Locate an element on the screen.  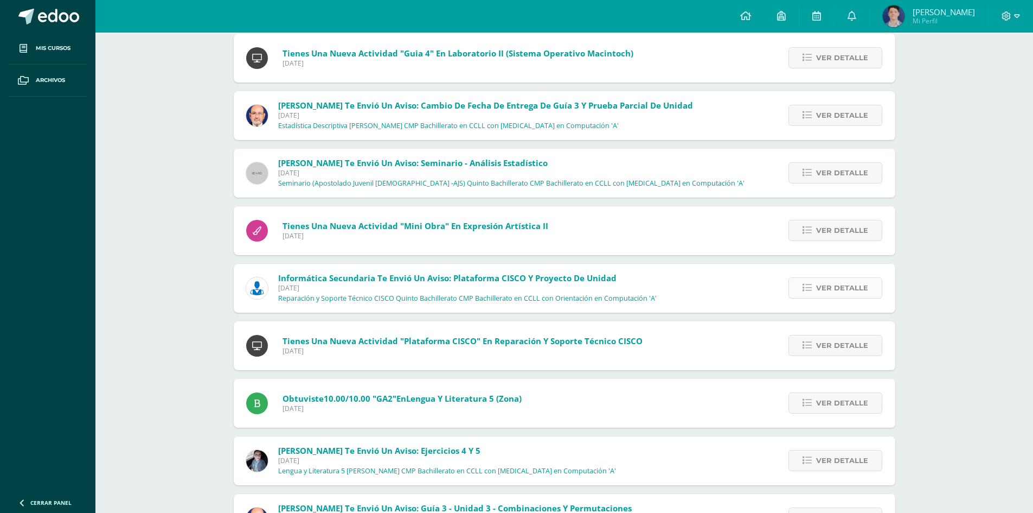
span: Tienes una nueva actividad "Guia 4" En Laboratorio II (Sistema Operativo Macintoch) is located at coordinates (458, 53).